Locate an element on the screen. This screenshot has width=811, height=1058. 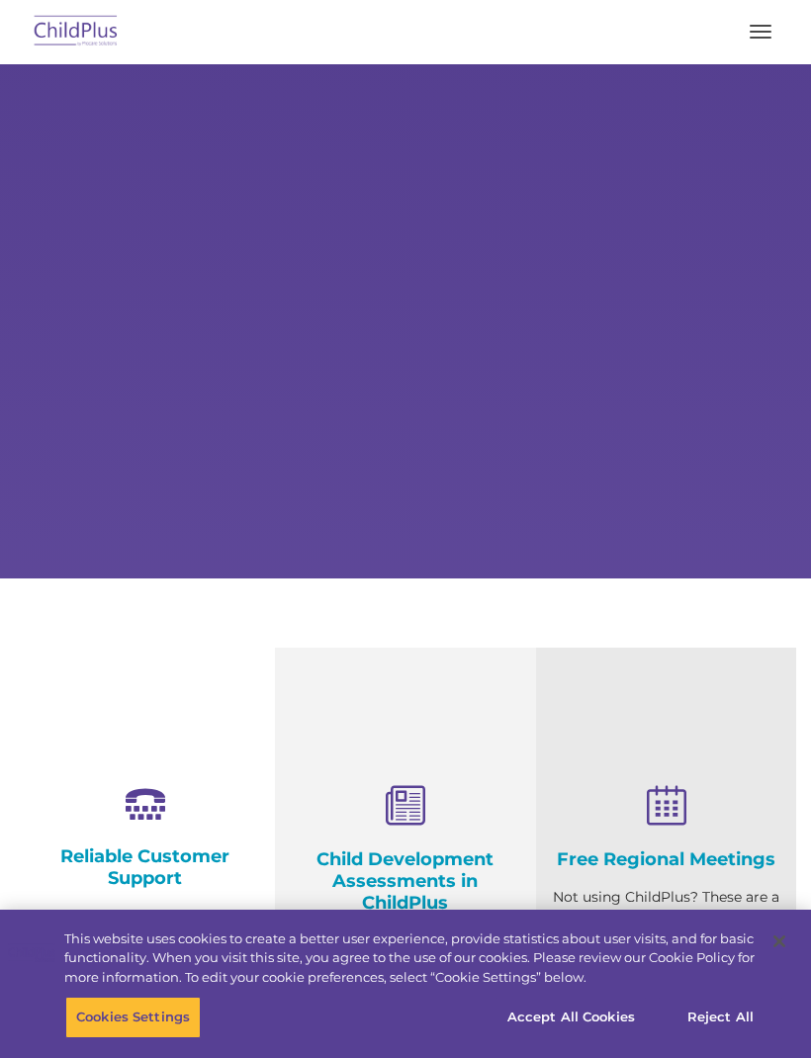
h4: Child Development Assessments in ChildPlus is located at coordinates (404, 881).